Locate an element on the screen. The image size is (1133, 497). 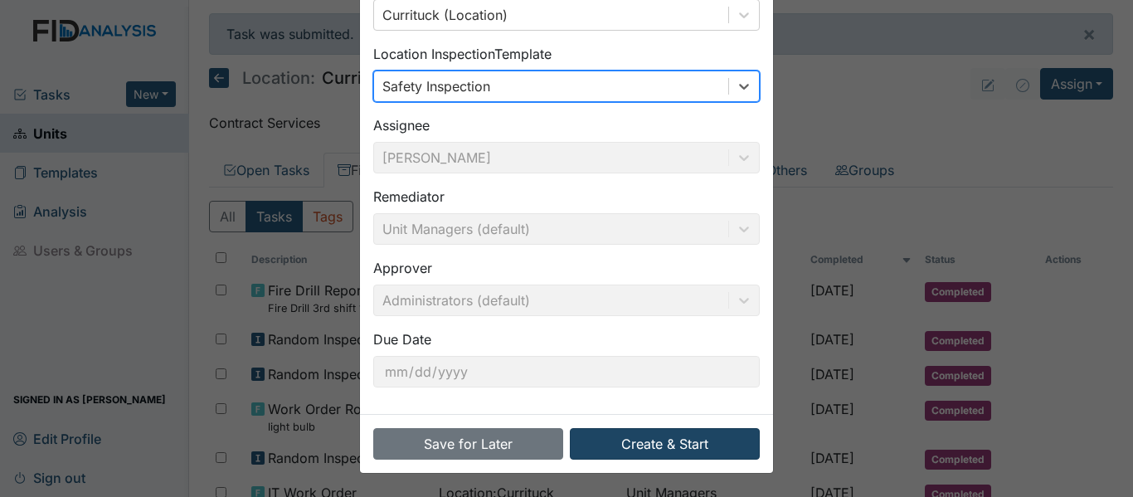
button: Save for Later is located at coordinates (468, 444).